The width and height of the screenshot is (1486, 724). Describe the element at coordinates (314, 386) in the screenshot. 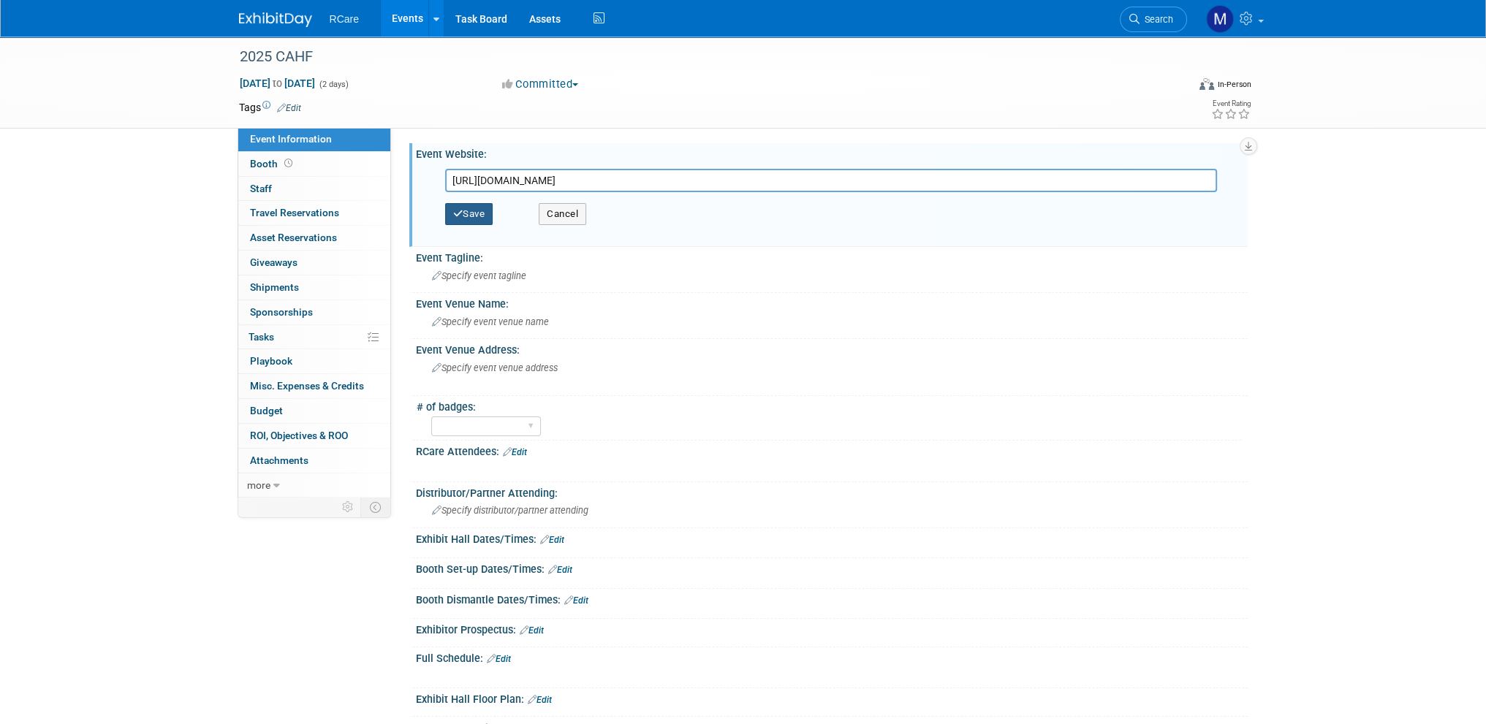

I see `a: Misc. Expenses & Credits` at that location.